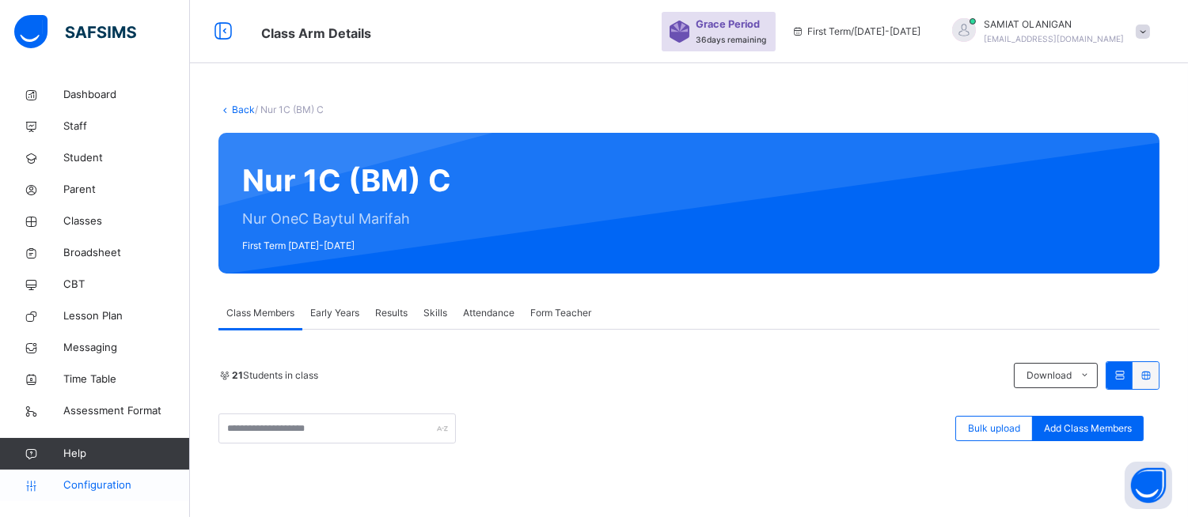  I want to click on img: sticker-purple.71386a28dfed39d6af7621340158ba97.svg, so click(679, 32).